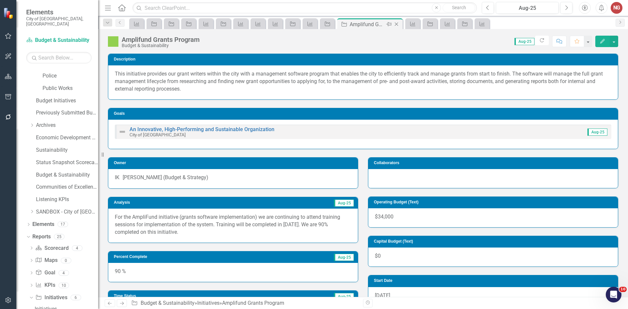 This screenshot has width=628, height=309. I want to click on input: Search ClearPoint..., so click(304, 8).